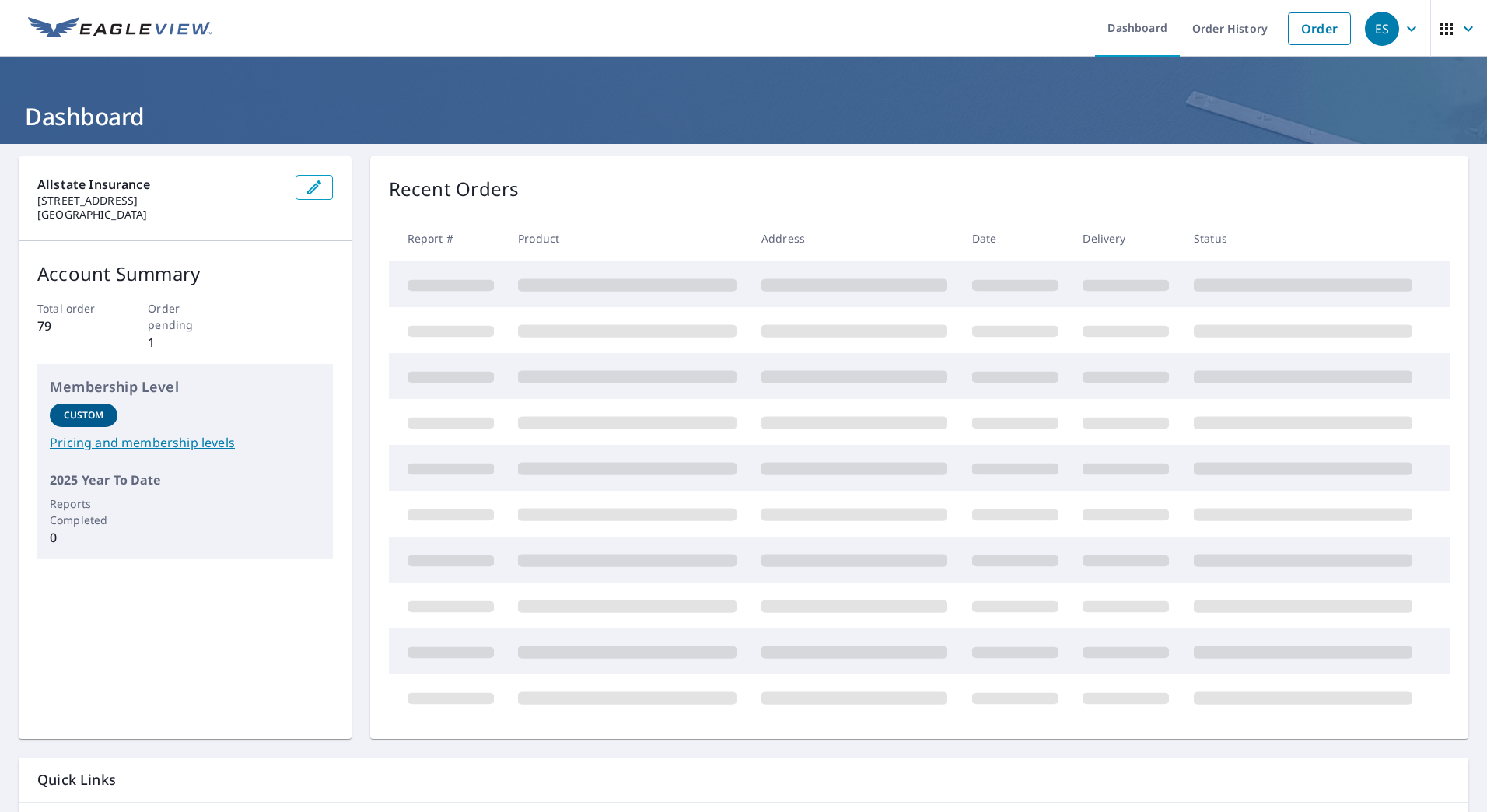  I want to click on p: Quick Links, so click(744, 779).